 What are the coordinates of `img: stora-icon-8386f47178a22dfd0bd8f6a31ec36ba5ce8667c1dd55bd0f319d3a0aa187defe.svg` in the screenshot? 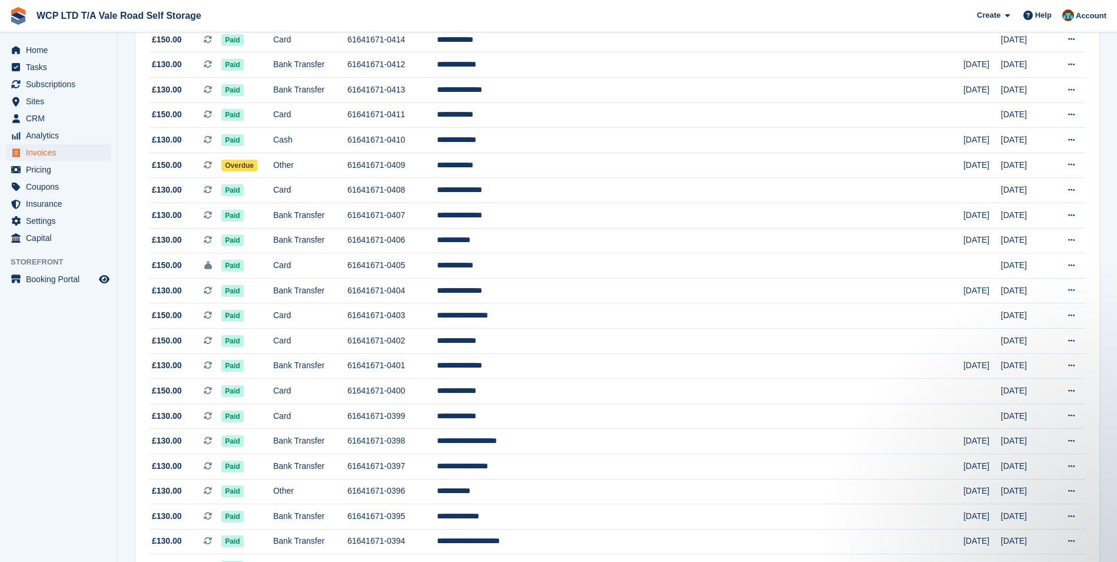 It's located at (18, 16).